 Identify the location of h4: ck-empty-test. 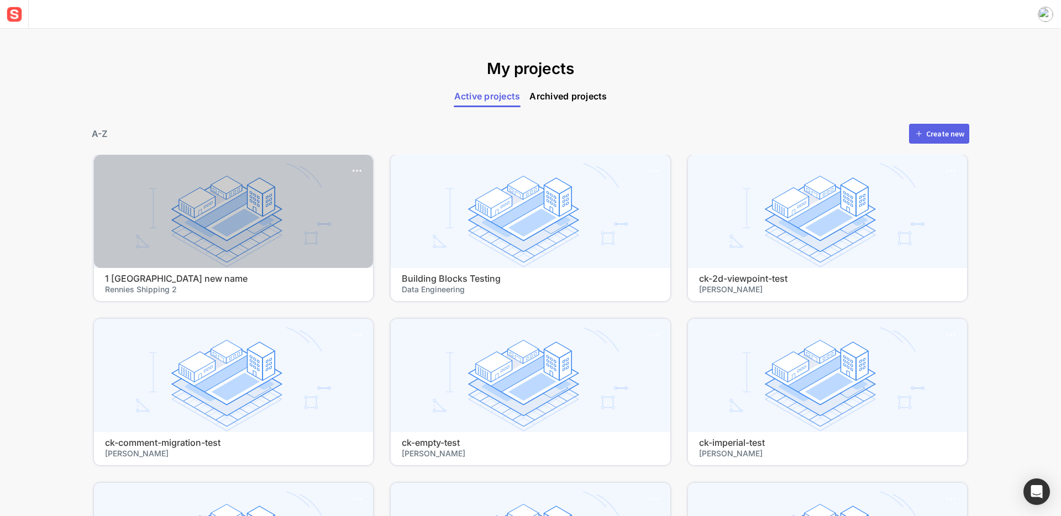
(530, 443).